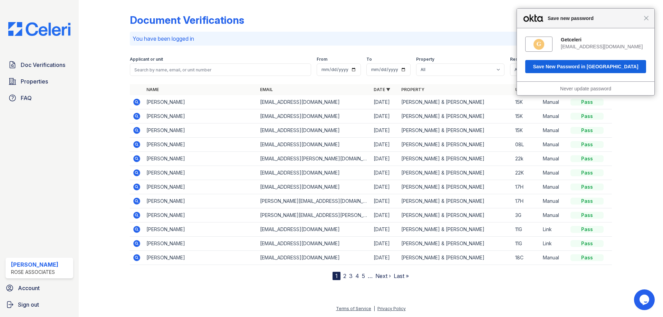 The image size is (663, 317). What do you see at coordinates (526, 145) in the screenshot?
I see `td: 08L` at bounding box center [526, 145].